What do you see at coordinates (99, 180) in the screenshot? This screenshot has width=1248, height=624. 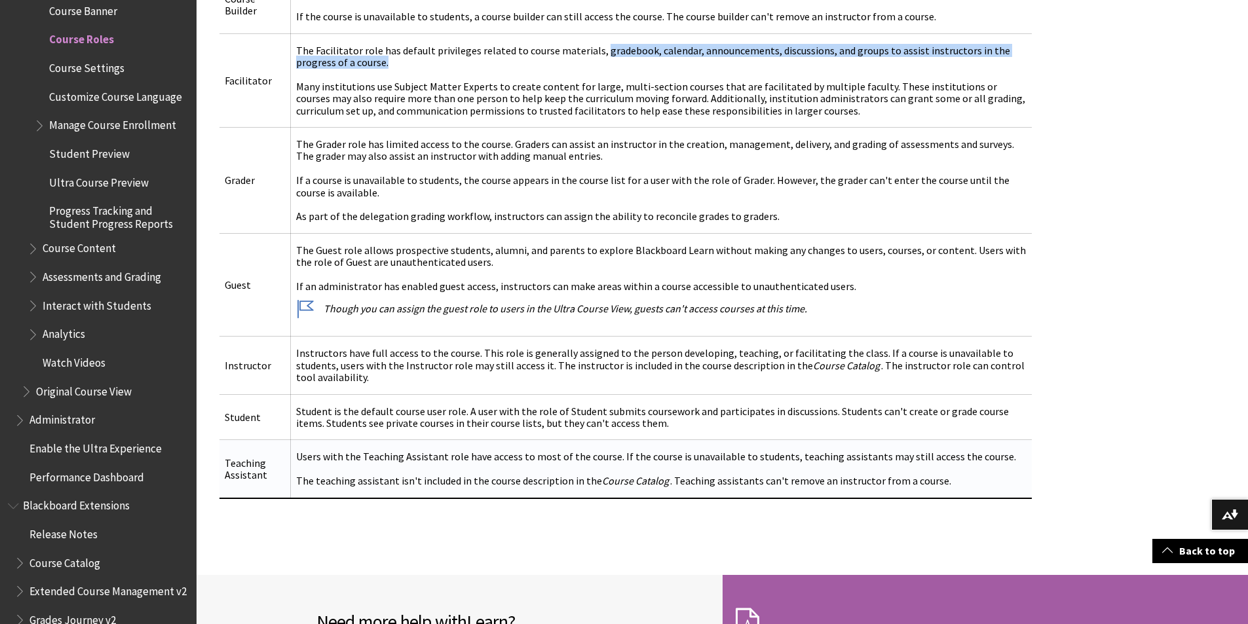 I see `span: Ultra Course Preview` at bounding box center [99, 180].